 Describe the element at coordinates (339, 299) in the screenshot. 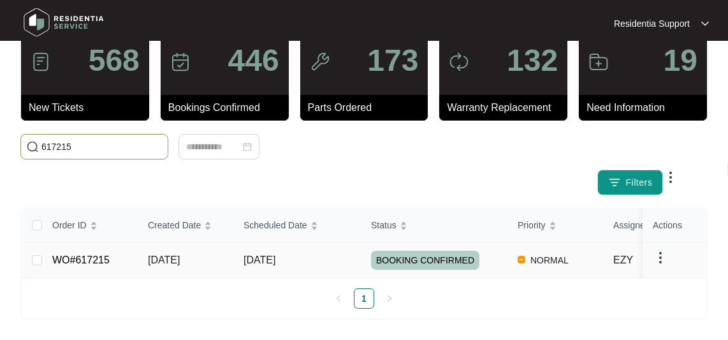

I see `li: Previous Page` at that location.